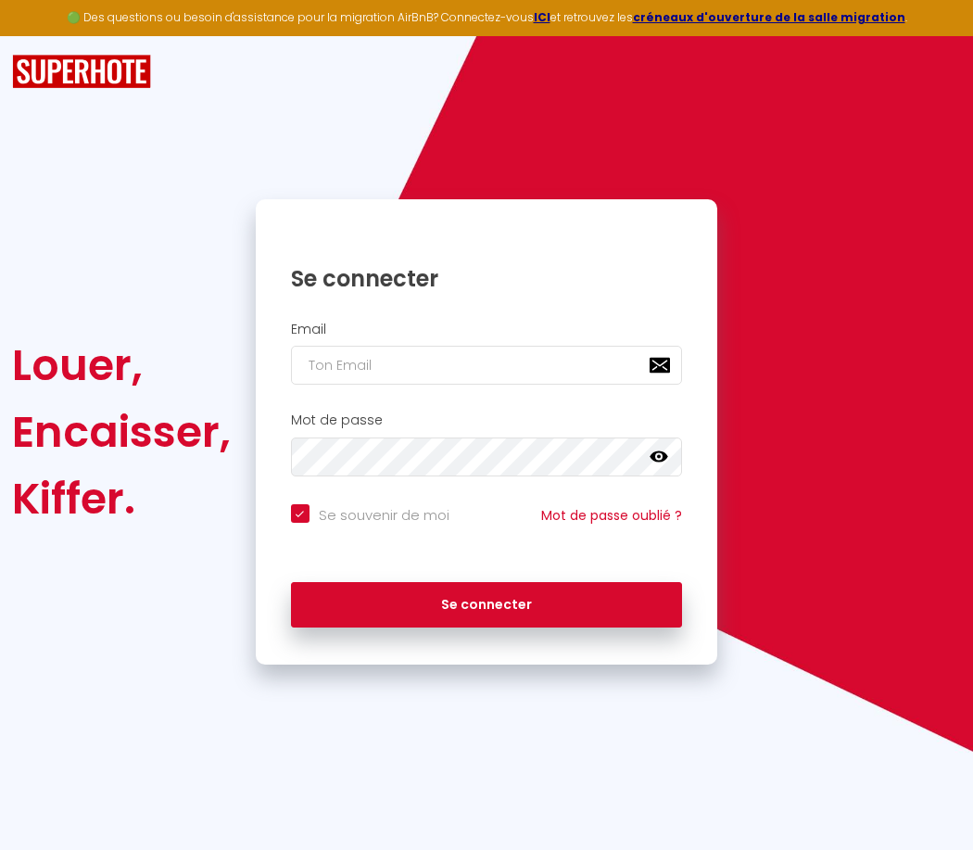  What do you see at coordinates (542, 17) in the screenshot?
I see `a: ICI` at bounding box center [542, 17].